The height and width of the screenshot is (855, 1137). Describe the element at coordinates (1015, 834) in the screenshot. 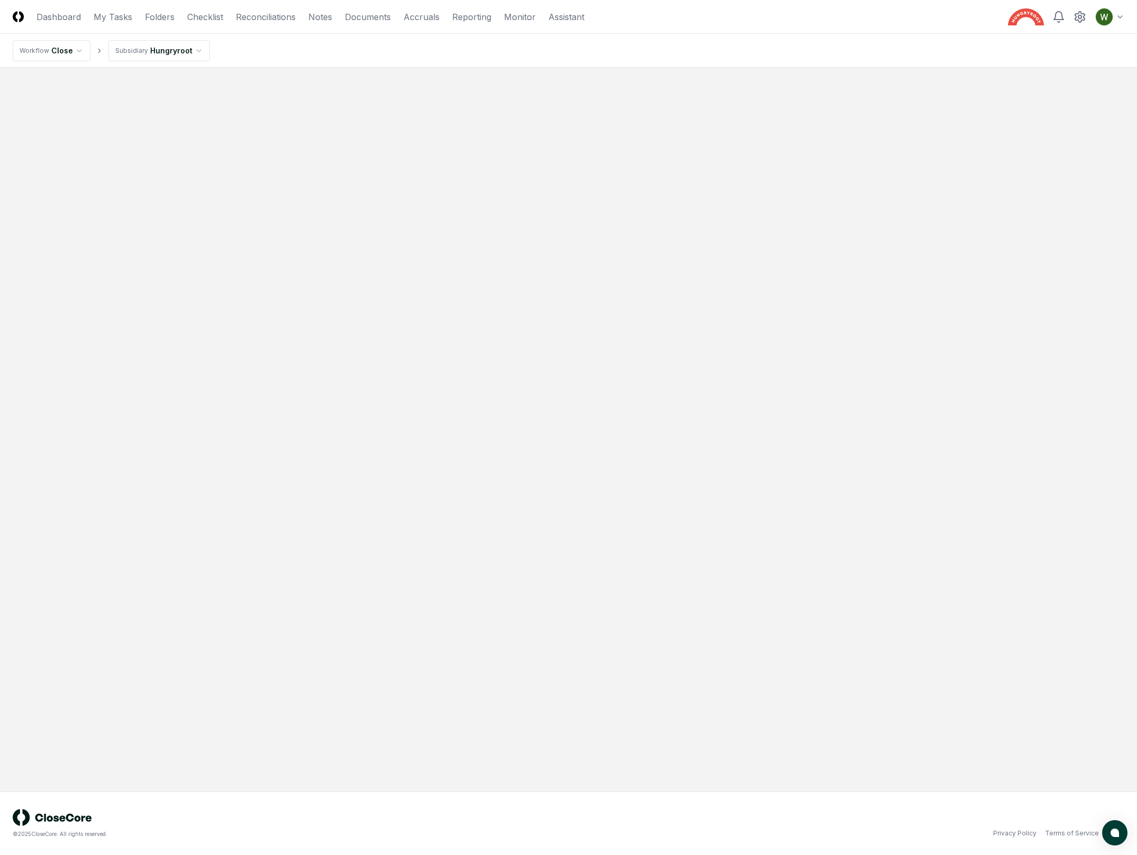

I see `a: Privacy Policy` at that location.